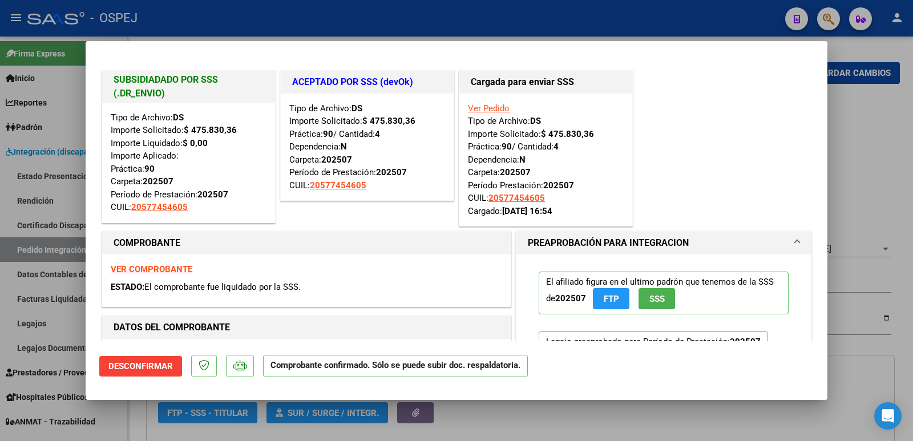 The image size is (913, 441). What do you see at coordinates (611, 299) in the screenshot?
I see `button: FTP` at bounding box center [611, 299].